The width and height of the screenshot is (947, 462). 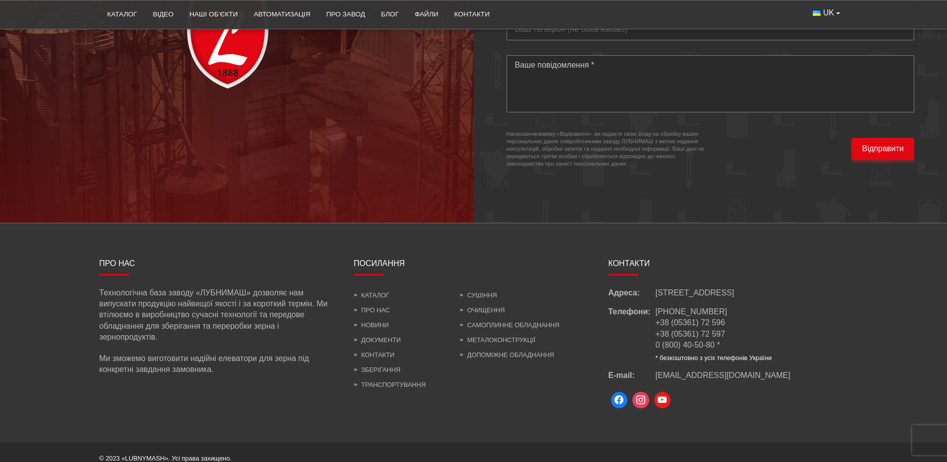 I want to click on span: UK, so click(x=829, y=13).